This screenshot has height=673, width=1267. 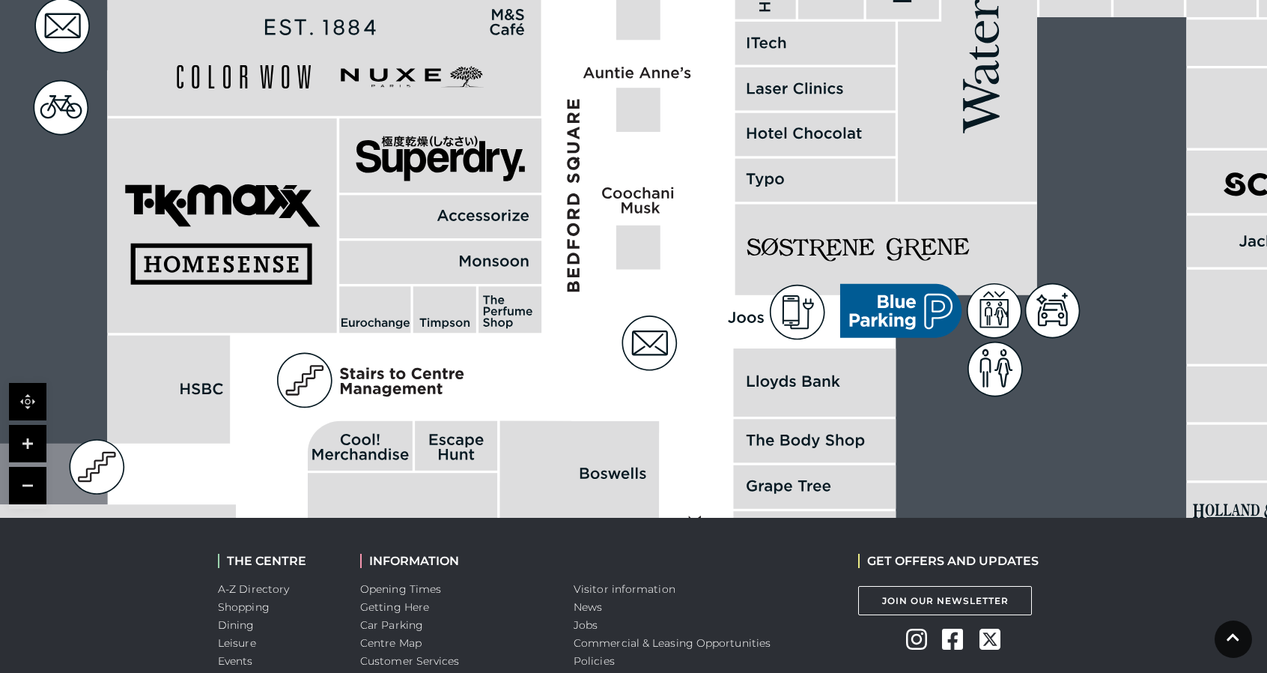 I want to click on a: Visitor information, so click(x=625, y=589).